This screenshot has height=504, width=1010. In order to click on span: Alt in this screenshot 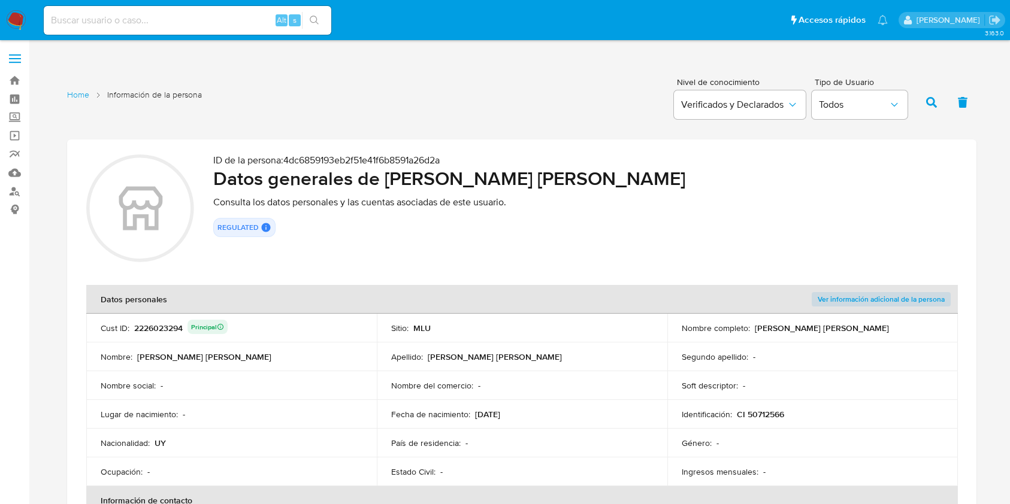, I will do `click(282, 20)`.